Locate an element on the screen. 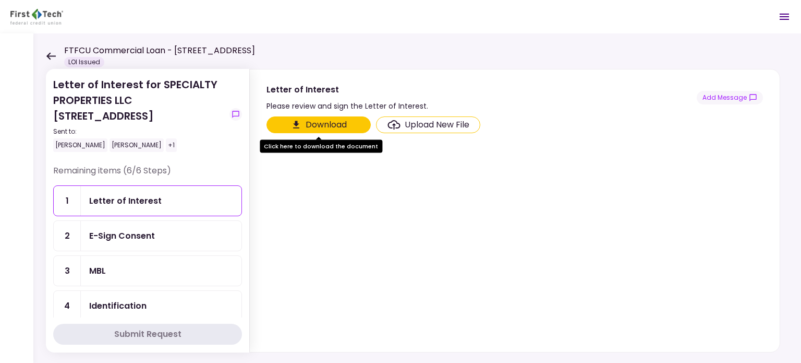 This screenshot has height=363, width=801. div: Upload New File is located at coordinates (437, 125).